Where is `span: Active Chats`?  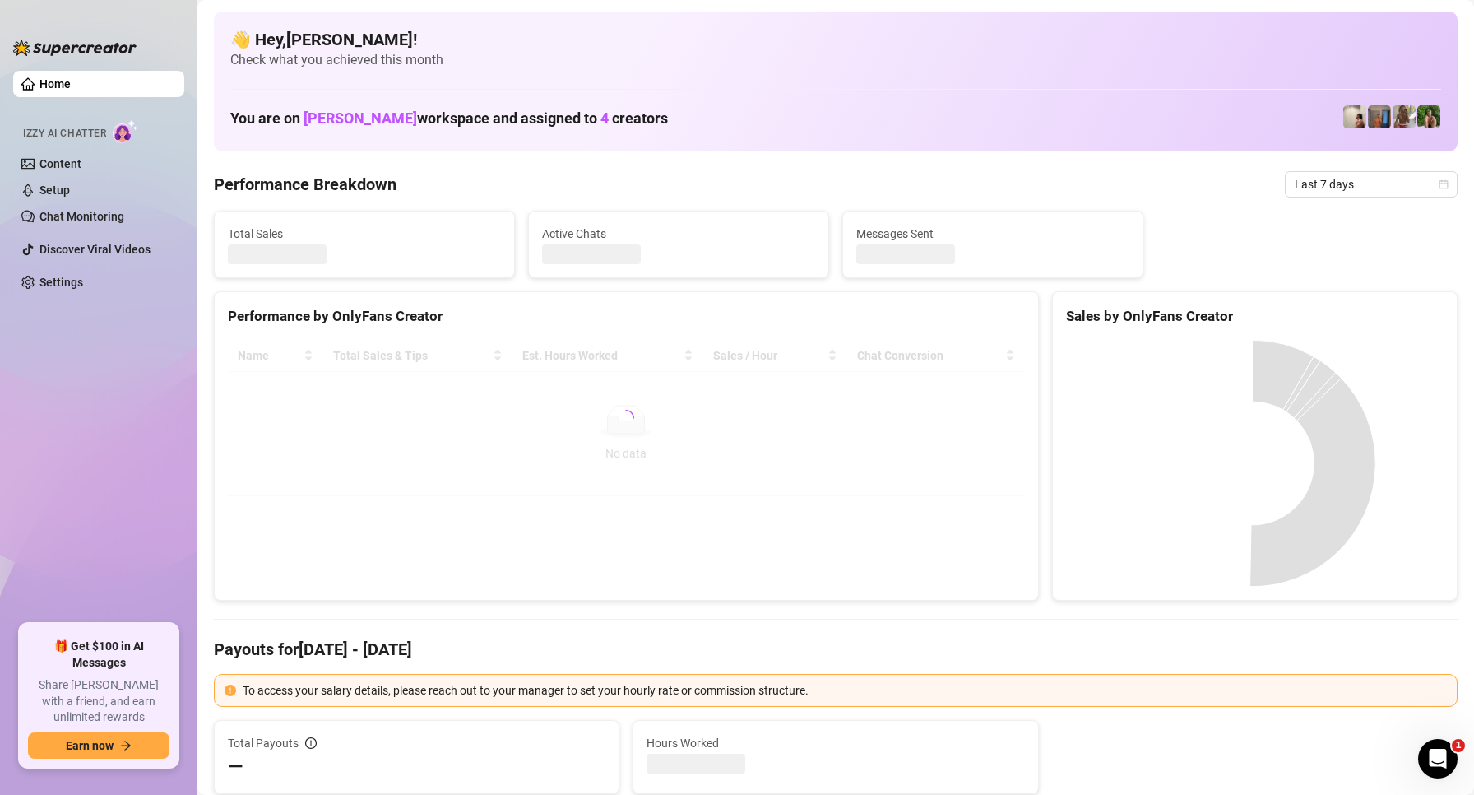 span: Active Chats is located at coordinates (679, 234).